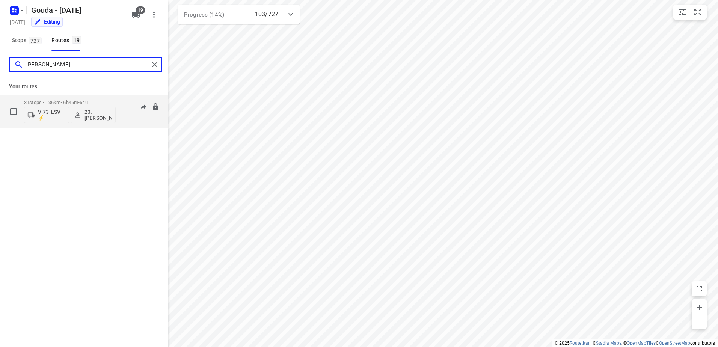  Describe the element at coordinates (83, 102) in the screenshot. I see `span: 64u` at that location.